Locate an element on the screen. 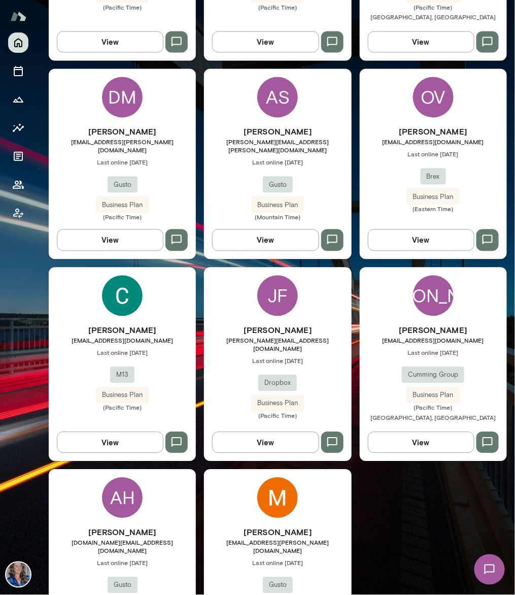 The height and width of the screenshot is (595, 515). img: Nicole Menkhoff is located at coordinates (18, 575).